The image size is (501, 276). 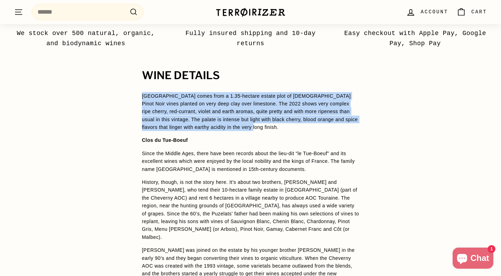 What do you see at coordinates (250, 76) in the screenshot?
I see `h2: WINE DETAILS` at bounding box center [250, 76].